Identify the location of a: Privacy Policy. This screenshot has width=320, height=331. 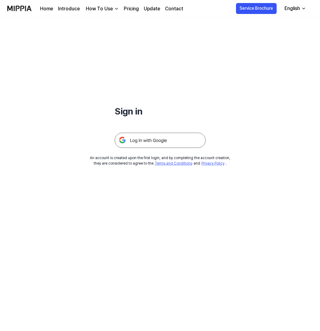
(213, 163).